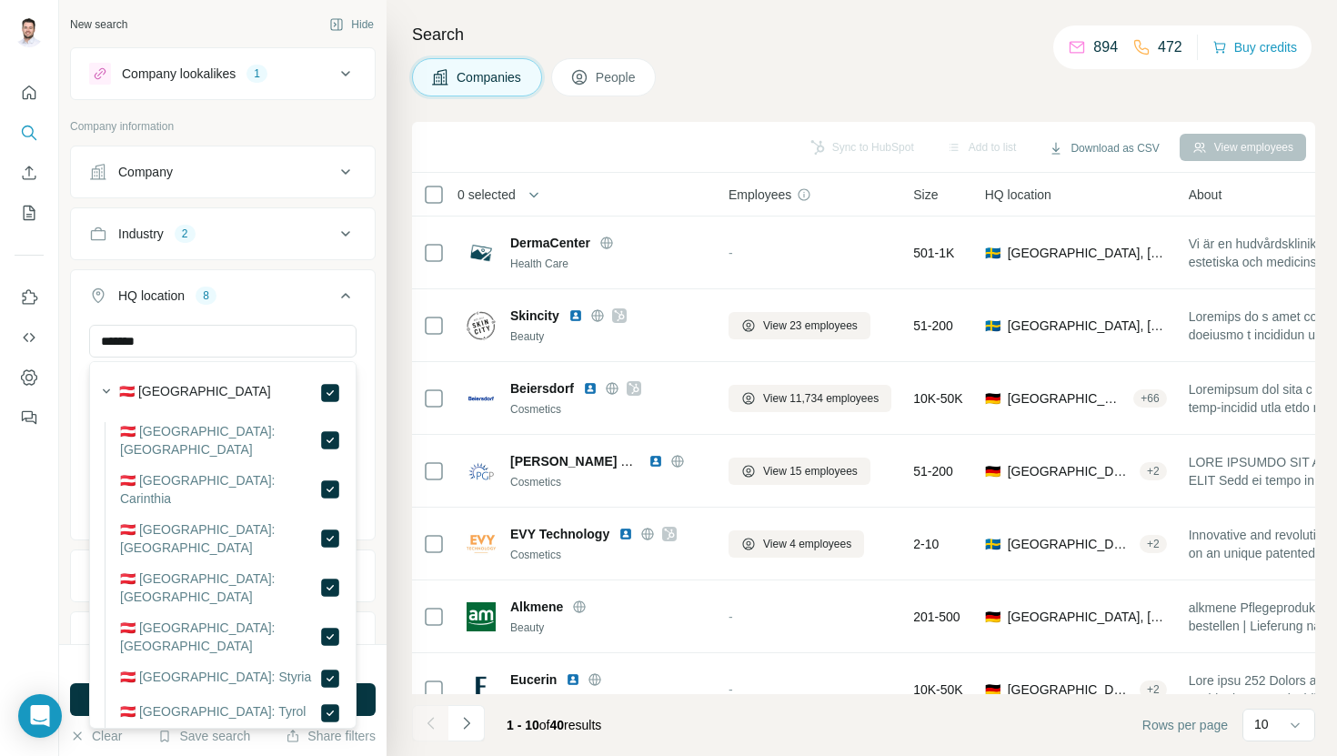  I want to click on button: Download as CSV, so click(1104, 148).